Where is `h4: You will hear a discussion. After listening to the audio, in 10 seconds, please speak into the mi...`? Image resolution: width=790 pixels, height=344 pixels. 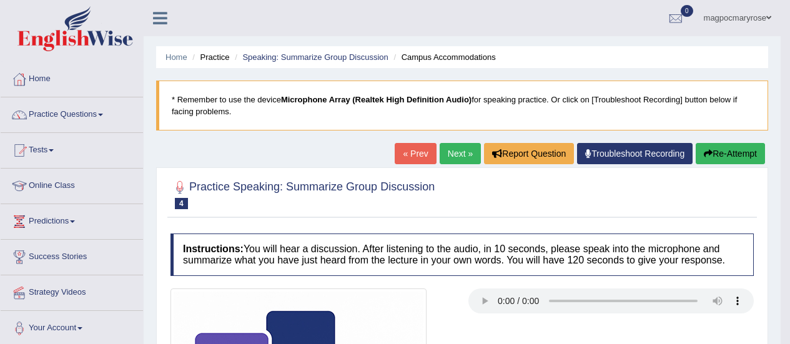 h4: You will hear a discussion. After listening to the audio, in 10 seconds, please speak into the mi... is located at coordinates (462, 254).